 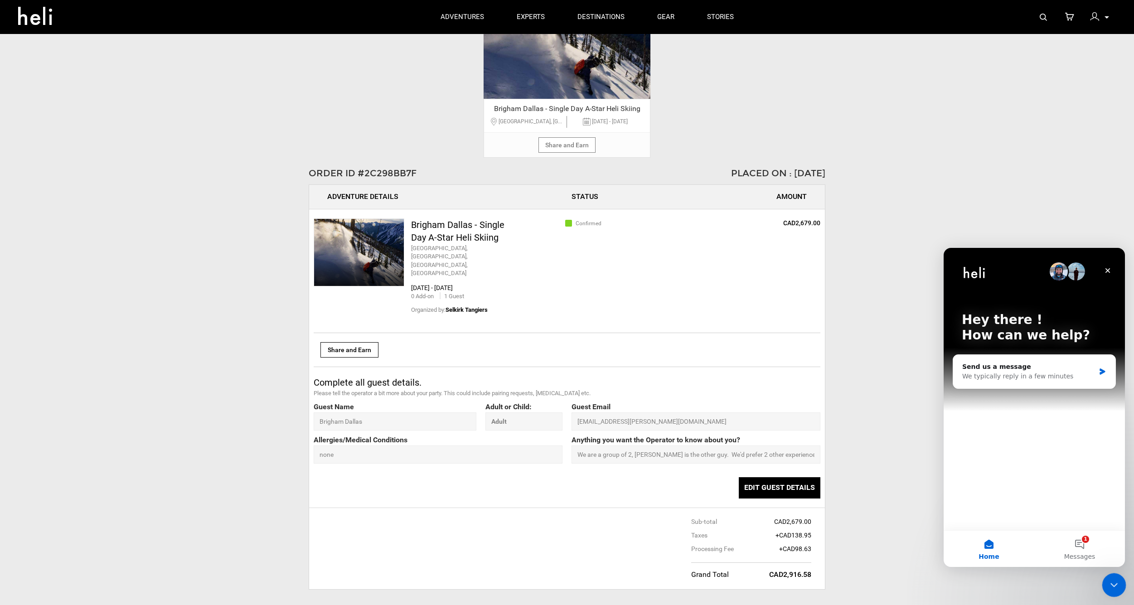 I want to click on span: +CAD138.95, so click(x=793, y=535).